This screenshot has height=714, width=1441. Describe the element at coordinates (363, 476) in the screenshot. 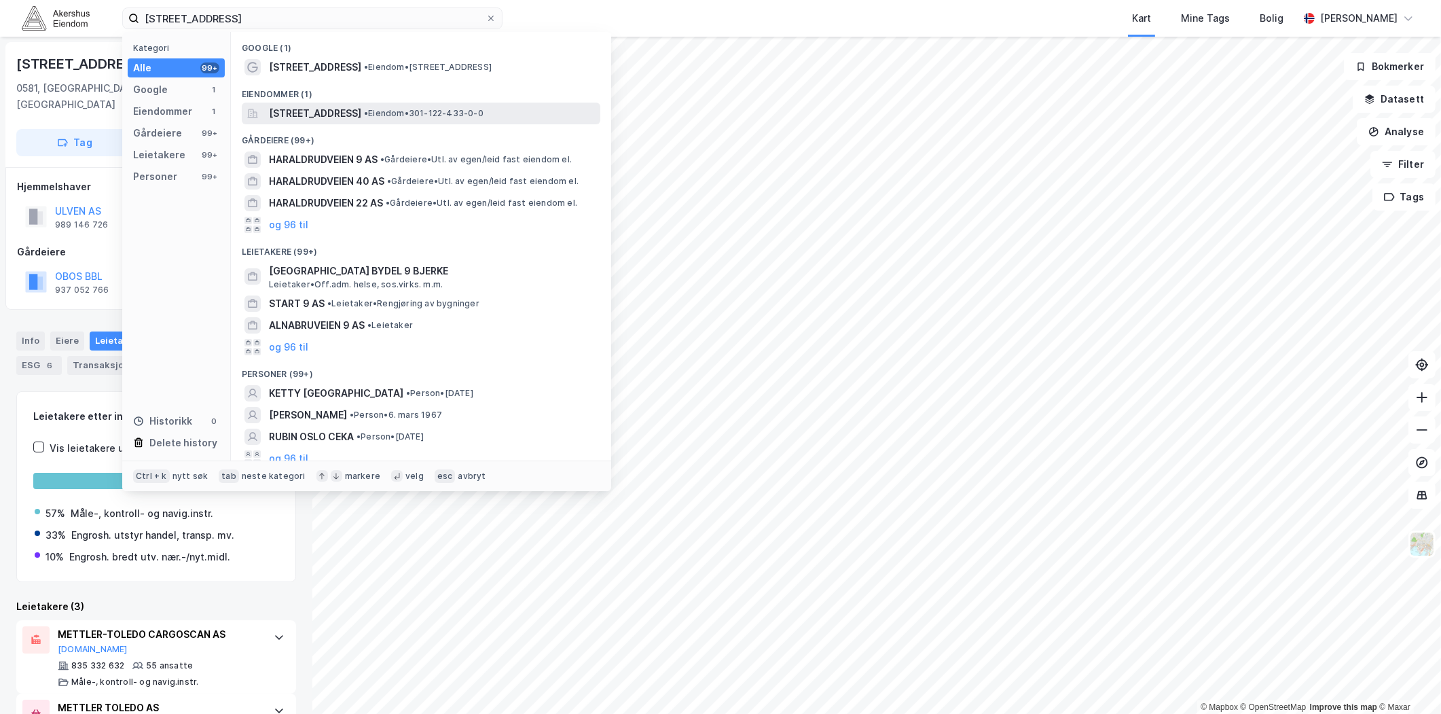

I see `div: markere` at that location.